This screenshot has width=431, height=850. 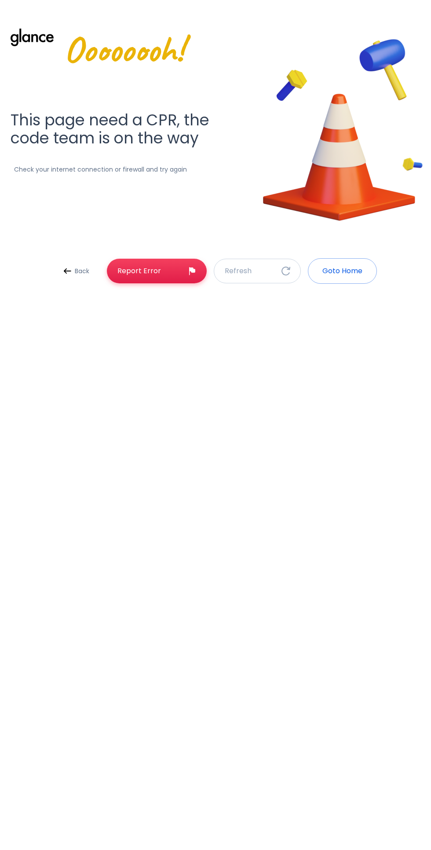 I want to click on button: Goto Home, so click(x=342, y=271).